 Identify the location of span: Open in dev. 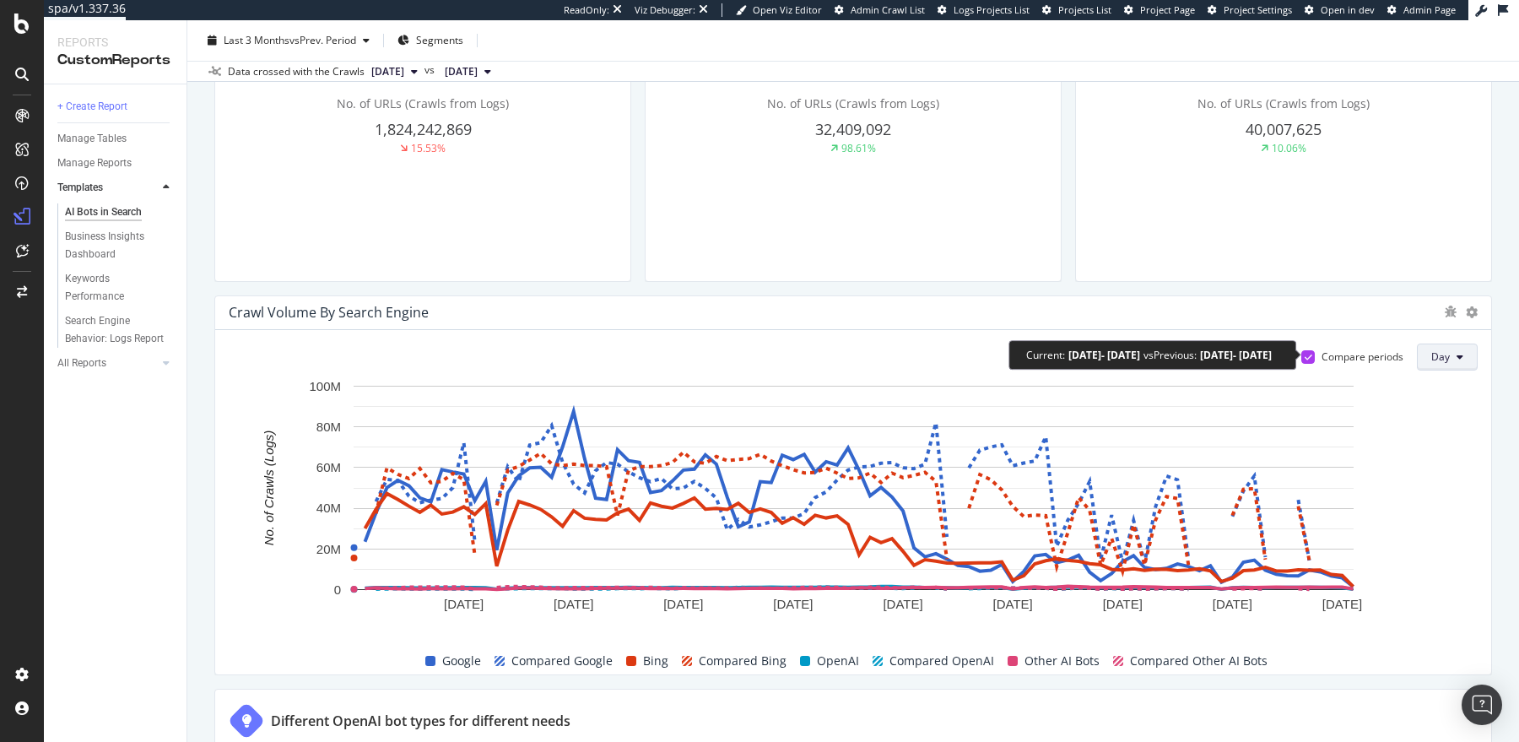
(1348, 9).